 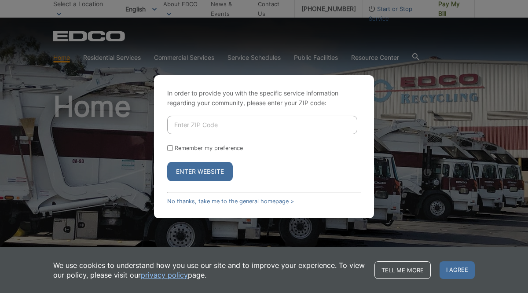 I want to click on p: In order to provide you with the specific service information regarding your community, please en..., so click(x=264, y=98).